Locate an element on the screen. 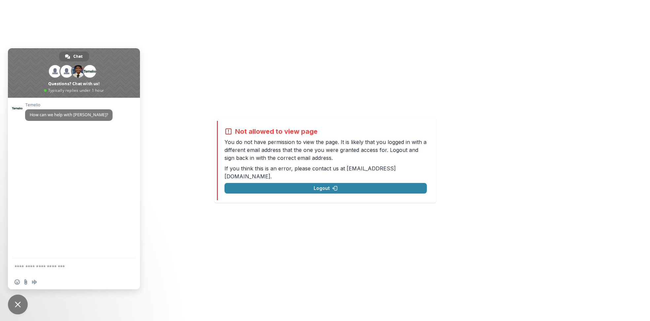 Image resolution: width=650 pixels, height=321 pixels. span: Chat is located at coordinates (78, 56).